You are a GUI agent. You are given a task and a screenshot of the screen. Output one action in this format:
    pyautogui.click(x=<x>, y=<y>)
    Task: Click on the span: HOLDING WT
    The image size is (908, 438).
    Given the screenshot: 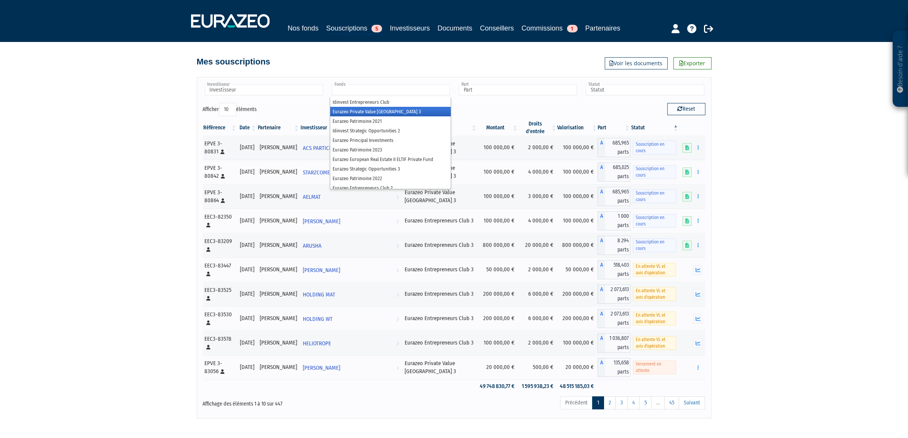 What is the action you would take?
    pyautogui.click(x=318, y=319)
    